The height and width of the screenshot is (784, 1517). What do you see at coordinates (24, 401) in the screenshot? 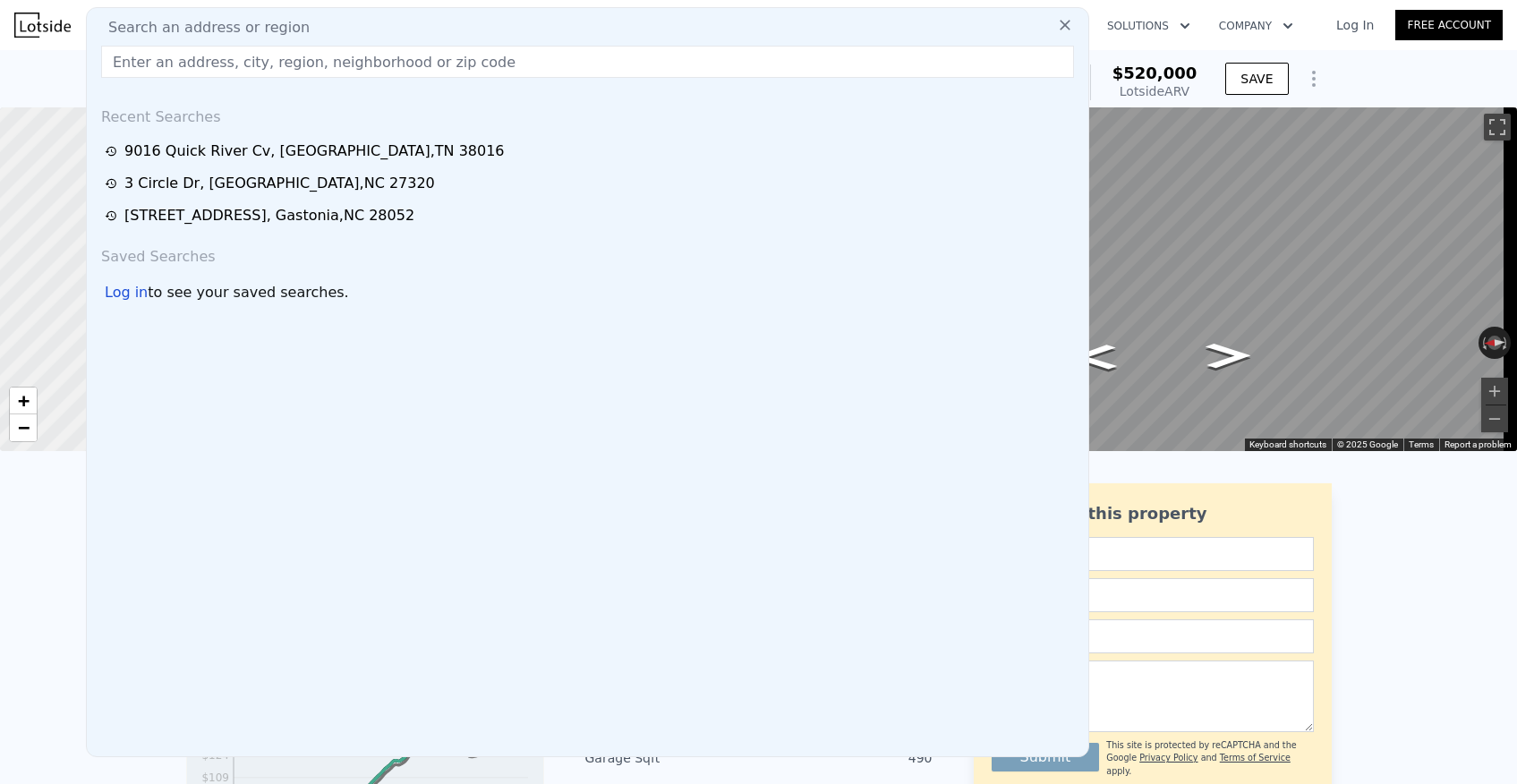
I see `a: Zoom in` at bounding box center [24, 401].